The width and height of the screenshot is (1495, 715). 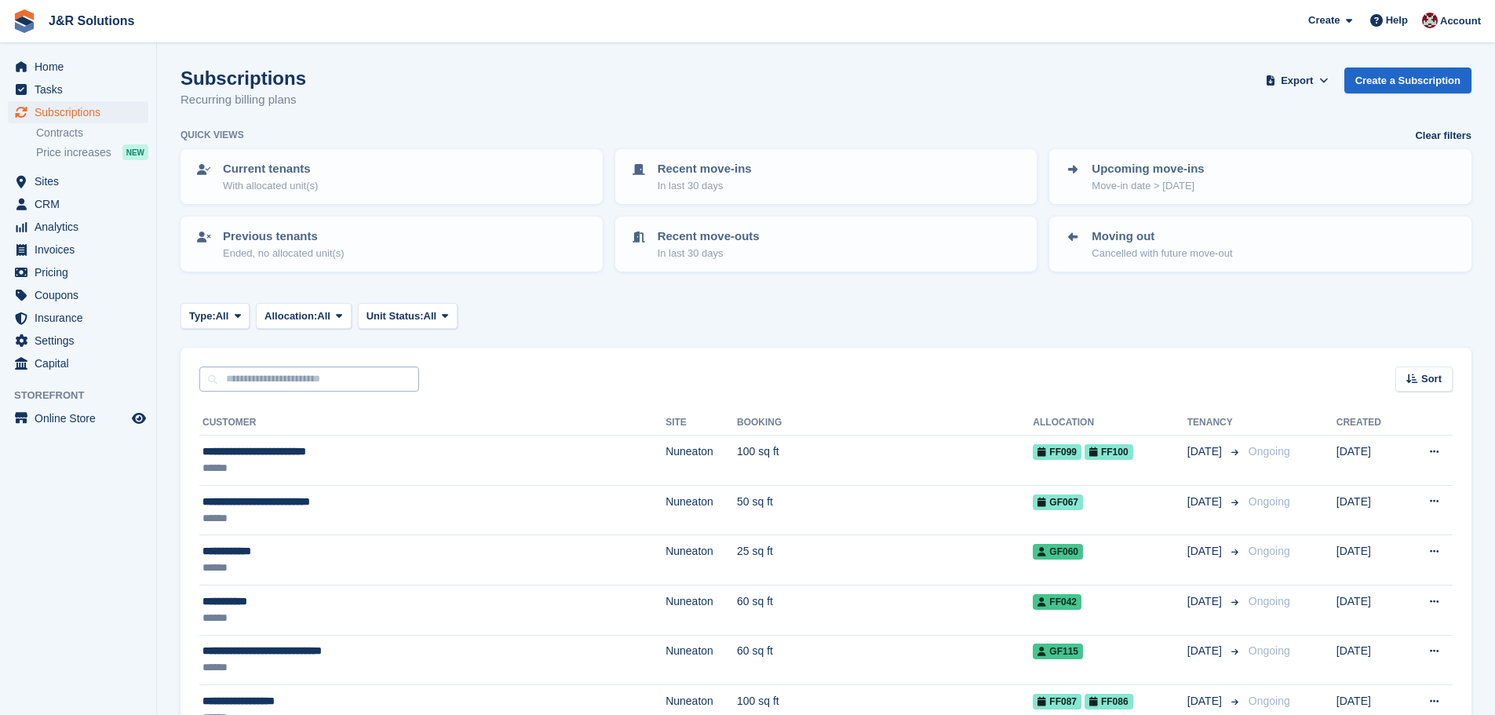 What do you see at coordinates (1109, 452) in the screenshot?
I see `span: FF100` at bounding box center [1109, 452].